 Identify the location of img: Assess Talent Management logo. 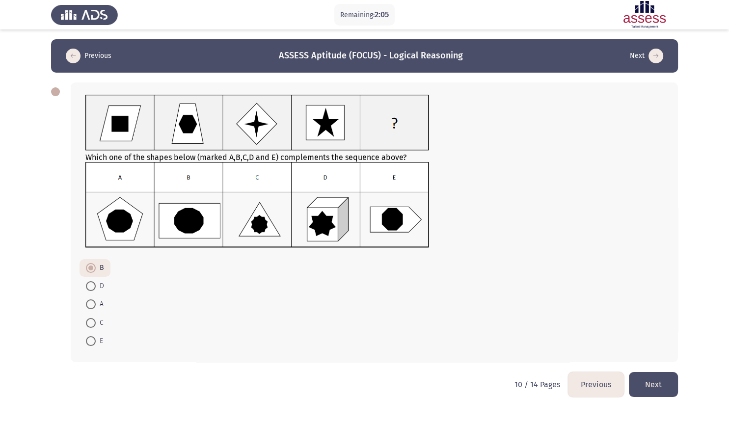
(84, 15).